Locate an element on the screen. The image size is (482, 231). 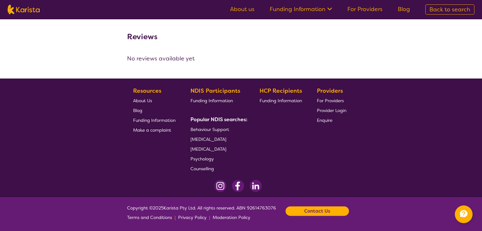
a: Psychology is located at coordinates (218, 159).